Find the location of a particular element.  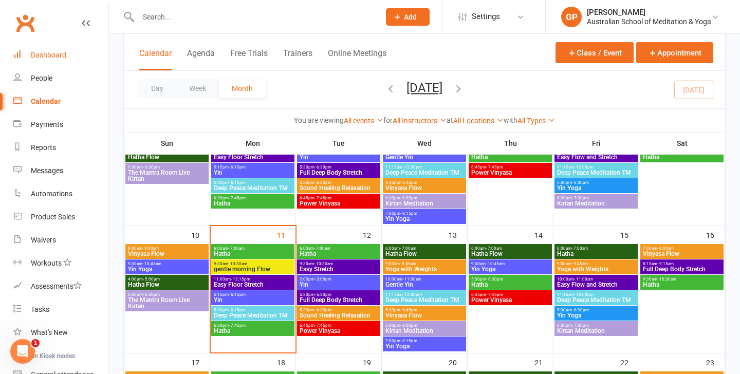

div: 19 is located at coordinates (372, 362).